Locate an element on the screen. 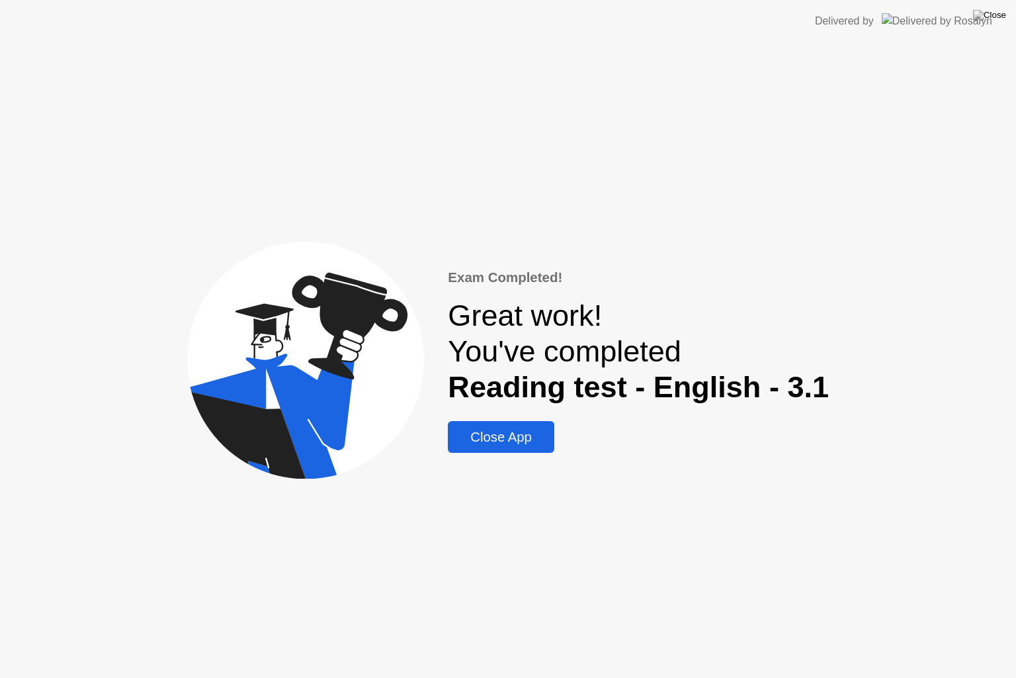 This screenshot has height=678, width=1016. div: Exam Completed! is located at coordinates (639, 277).